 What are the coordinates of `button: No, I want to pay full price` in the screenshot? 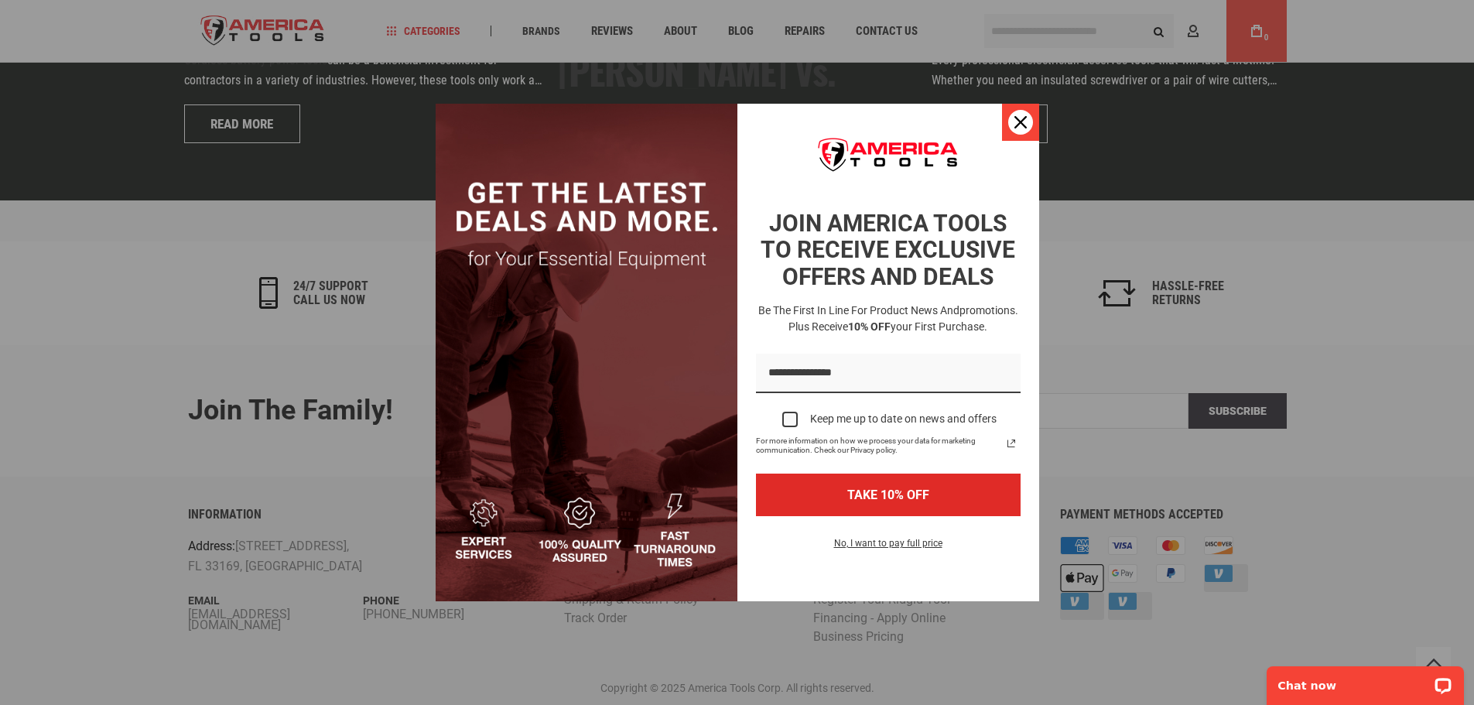 It's located at (889, 548).